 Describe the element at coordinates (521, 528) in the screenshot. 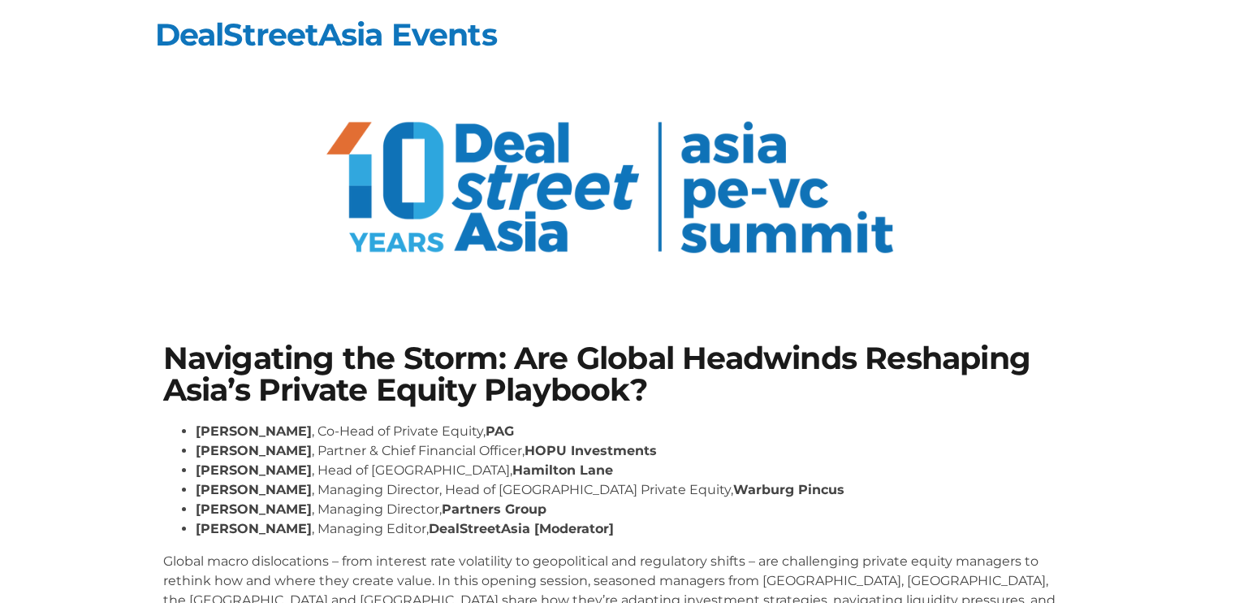

I see `strong: DealStreetAsia [Moderator]` at that location.